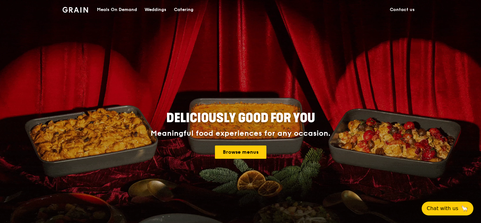 Image resolution: width=481 pixels, height=223 pixels. Describe the element at coordinates (240, 118) in the screenshot. I see `span: Deliciously good for you` at that location.